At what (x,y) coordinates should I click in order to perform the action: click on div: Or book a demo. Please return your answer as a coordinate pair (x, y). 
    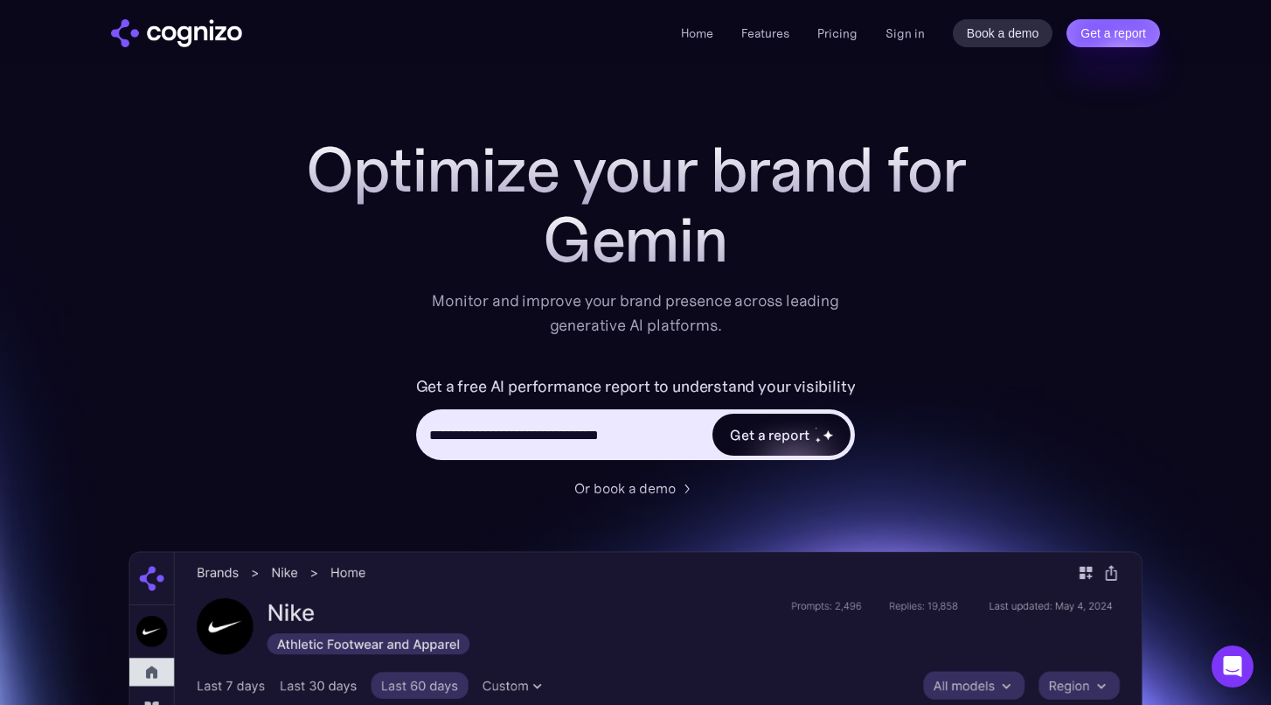
    Looking at the image, I should click on (625, 488).